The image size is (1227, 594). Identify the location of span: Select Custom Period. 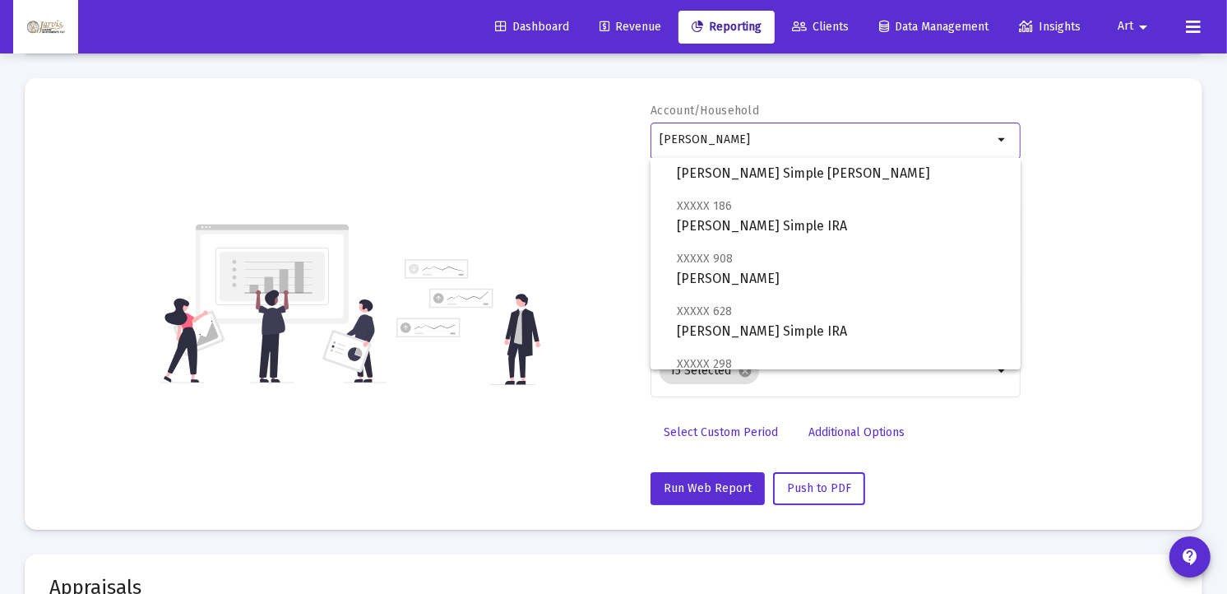
(720, 432).